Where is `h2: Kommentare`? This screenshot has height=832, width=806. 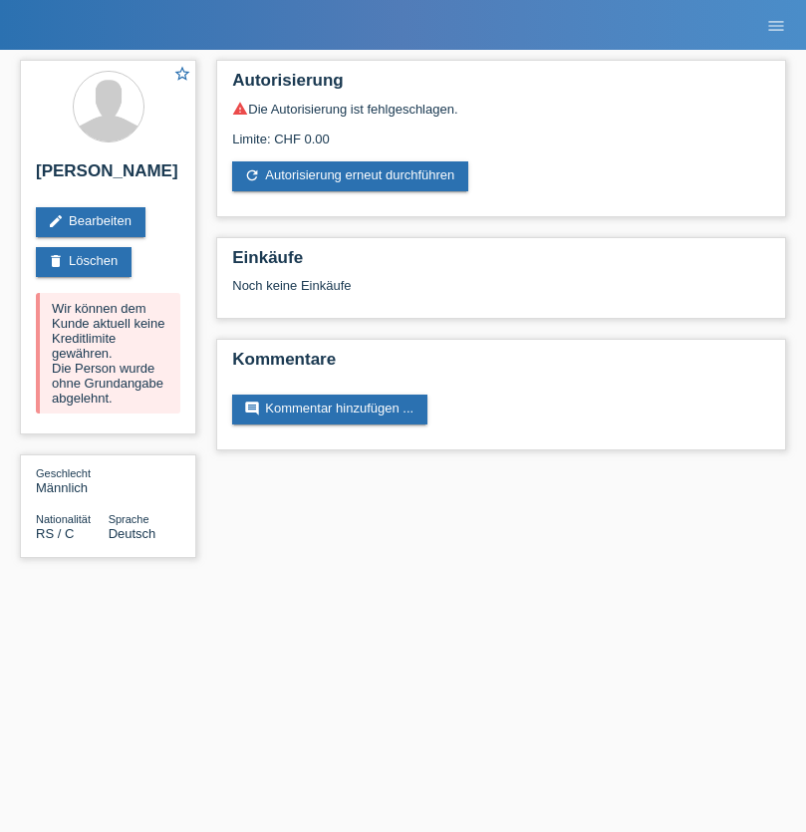 h2: Kommentare is located at coordinates (501, 365).